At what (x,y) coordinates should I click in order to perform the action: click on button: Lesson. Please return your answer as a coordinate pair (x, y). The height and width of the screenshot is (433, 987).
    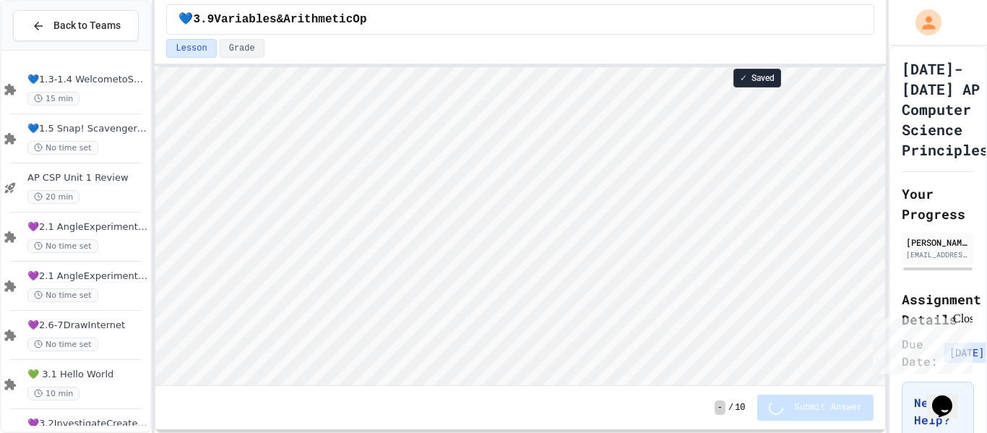
    Looking at the image, I should click on (191, 48).